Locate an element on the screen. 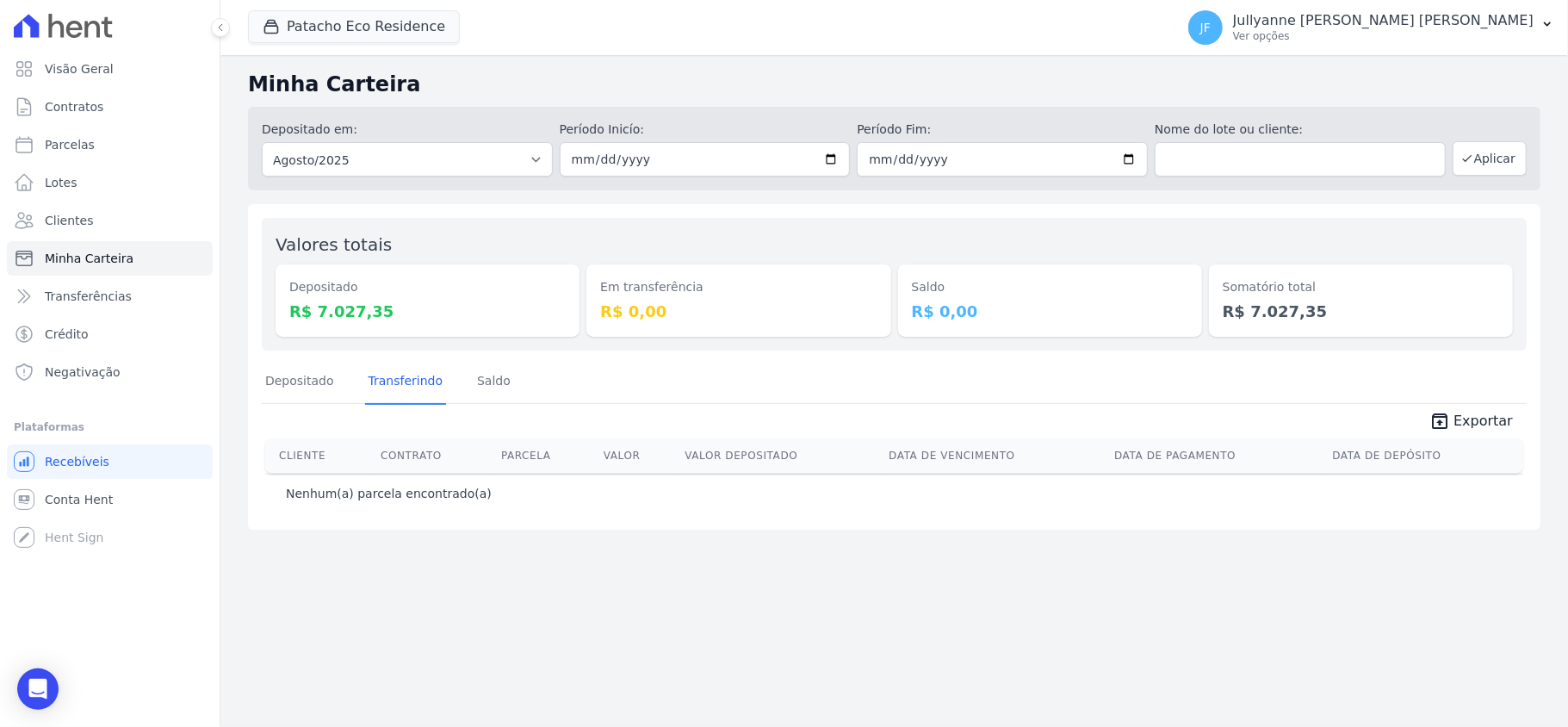 This screenshot has width=1568, height=727. th: Data de Pagamento is located at coordinates (1215, 455).